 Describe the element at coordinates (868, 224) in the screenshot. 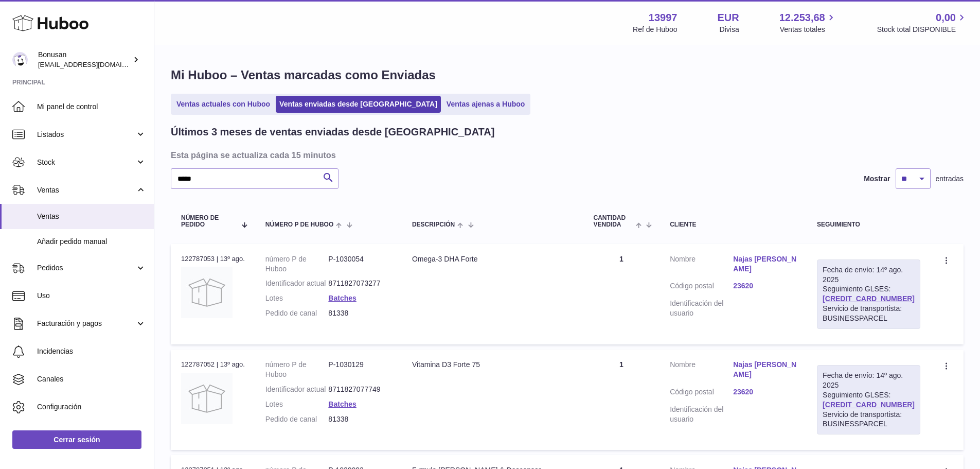

I see `div: Seguimiento` at that location.